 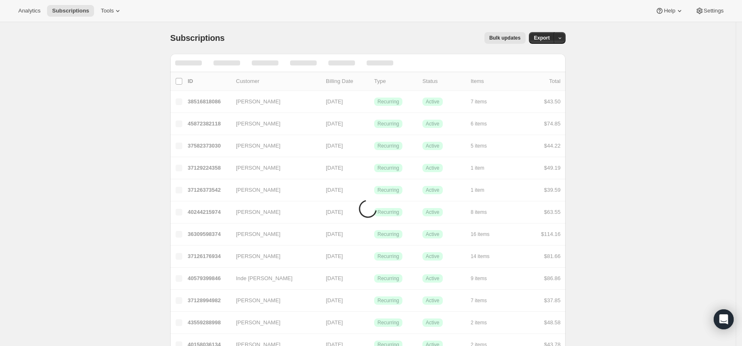 I want to click on button: Settings, so click(x=710, y=11).